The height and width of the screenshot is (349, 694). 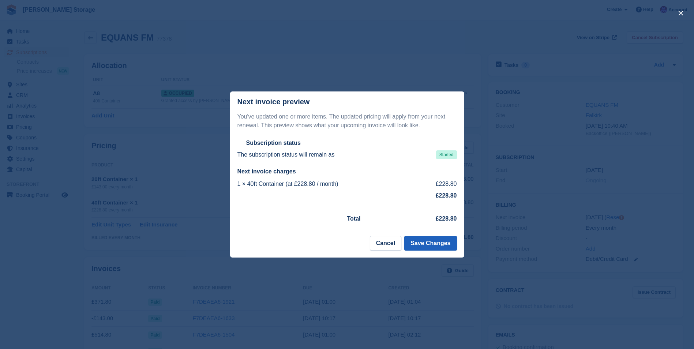 I want to click on td: £228.80, so click(x=438, y=184).